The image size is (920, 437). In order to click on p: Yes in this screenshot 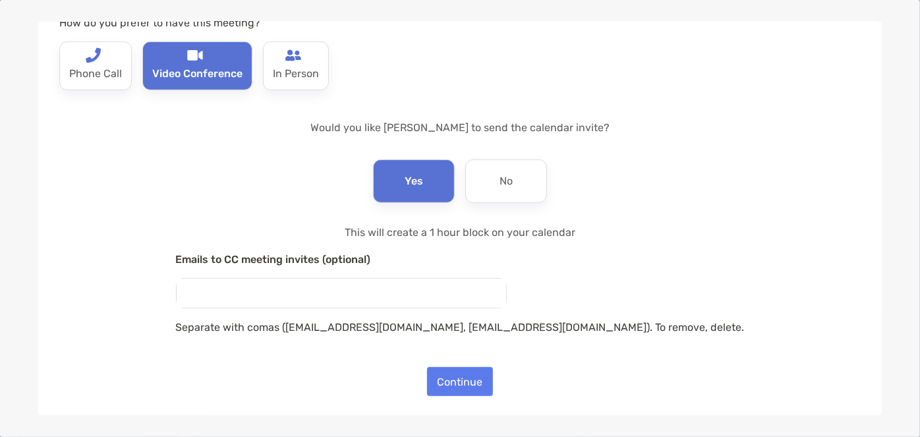, I will do `click(414, 181)`.